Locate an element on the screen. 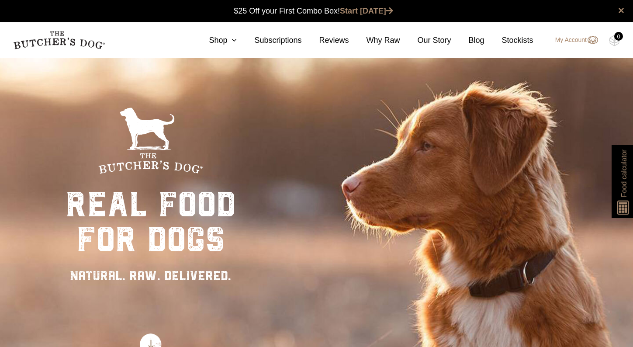 The height and width of the screenshot is (347, 633). a: Blog is located at coordinates (468, 40).